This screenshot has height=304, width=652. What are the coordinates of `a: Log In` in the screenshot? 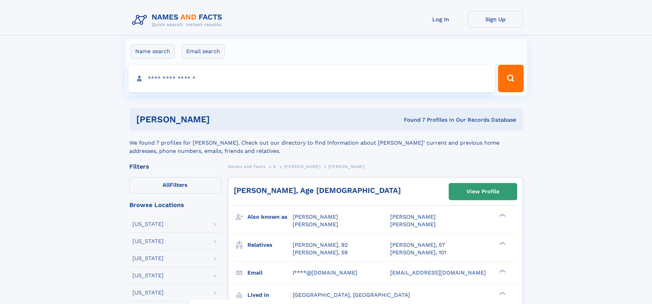 It's located at (441, 19).